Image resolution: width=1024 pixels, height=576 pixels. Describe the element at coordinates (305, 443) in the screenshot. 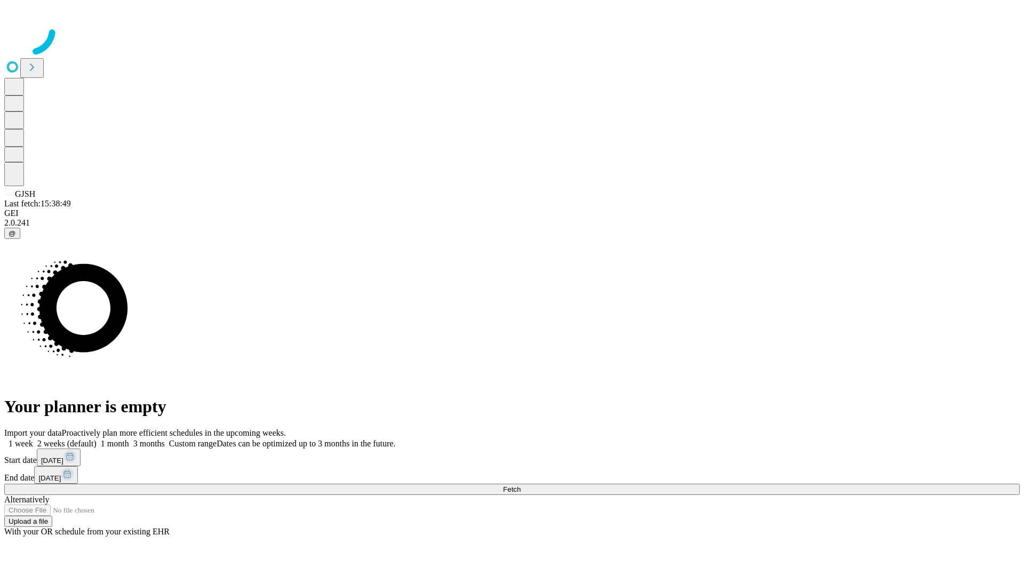

I see `span: Dates can be optimized up to 3 months in the future.` at that location.